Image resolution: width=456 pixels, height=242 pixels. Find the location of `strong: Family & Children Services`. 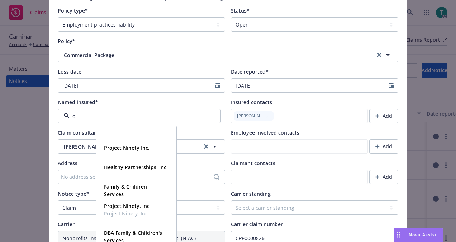

strong: Family & Children Services is located at coordinates (125, 190).